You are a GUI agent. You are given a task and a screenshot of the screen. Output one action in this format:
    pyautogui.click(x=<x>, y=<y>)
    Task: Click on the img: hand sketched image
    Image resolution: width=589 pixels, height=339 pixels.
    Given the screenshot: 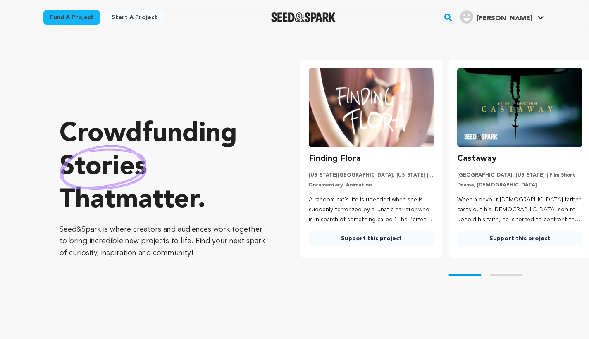 What is the action you would take?
    pyautogui.click(x=103, y=167)
    